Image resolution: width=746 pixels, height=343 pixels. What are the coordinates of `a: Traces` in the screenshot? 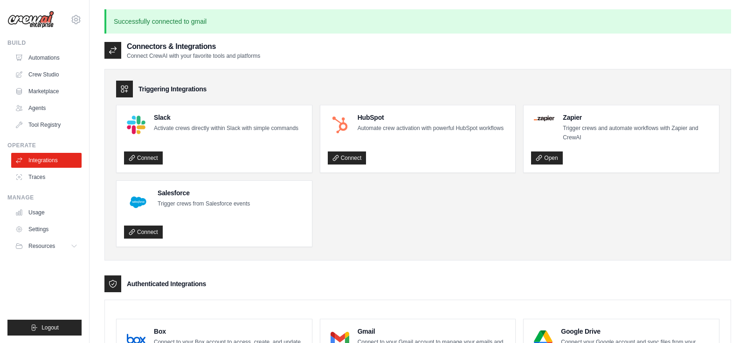 It's located at (46, 177).